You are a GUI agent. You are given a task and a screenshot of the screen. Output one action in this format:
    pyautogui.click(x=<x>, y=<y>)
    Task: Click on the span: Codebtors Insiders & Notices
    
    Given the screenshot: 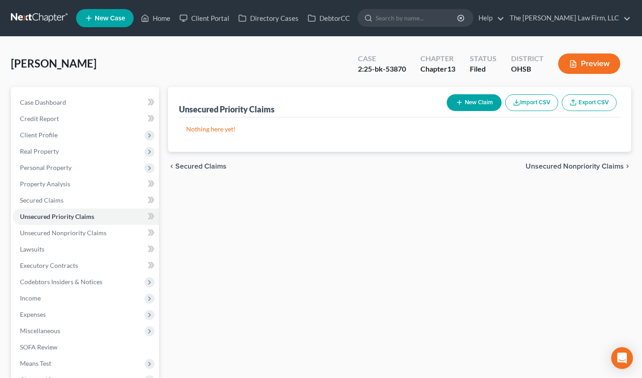 What is the action you would take?
    pyautogui.click(x=61, y=281)
    